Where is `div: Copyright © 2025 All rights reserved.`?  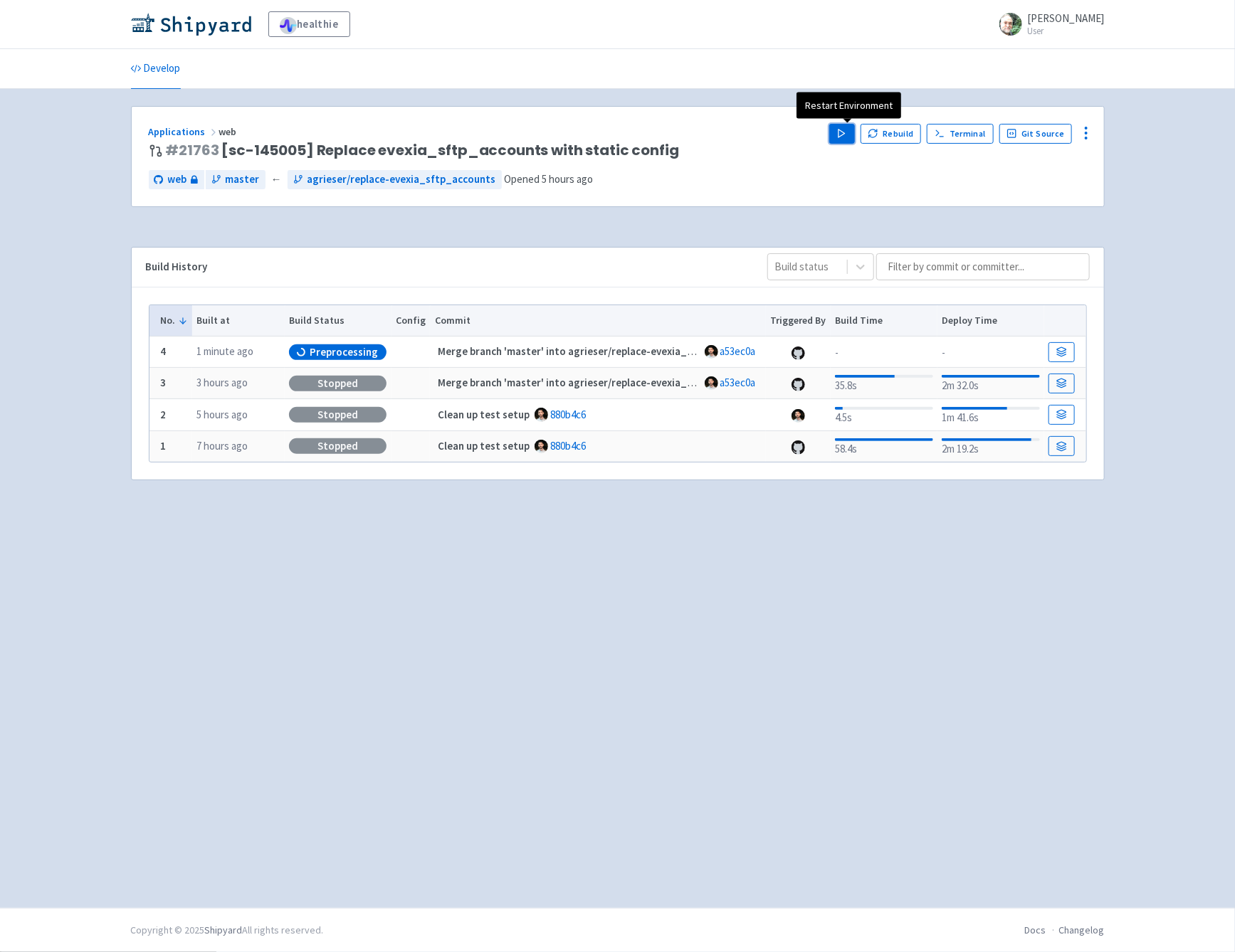
div: Copyright © 2025 All rights reserved. is located at coordinates (227, 930).